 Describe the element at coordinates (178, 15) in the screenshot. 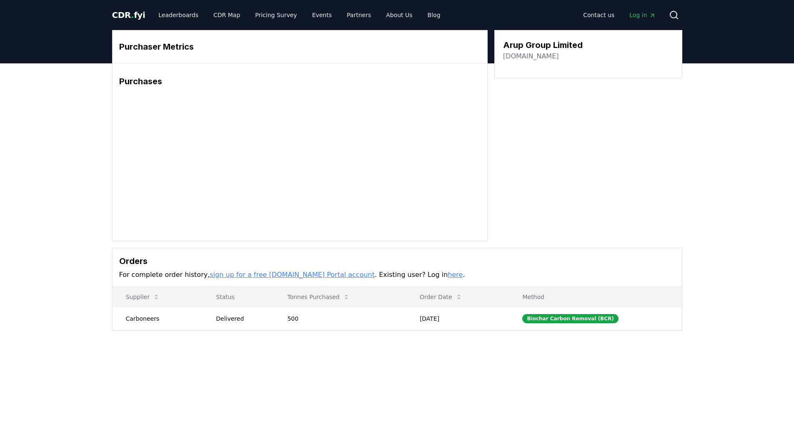

I see `a: Leaderboards` at that location.